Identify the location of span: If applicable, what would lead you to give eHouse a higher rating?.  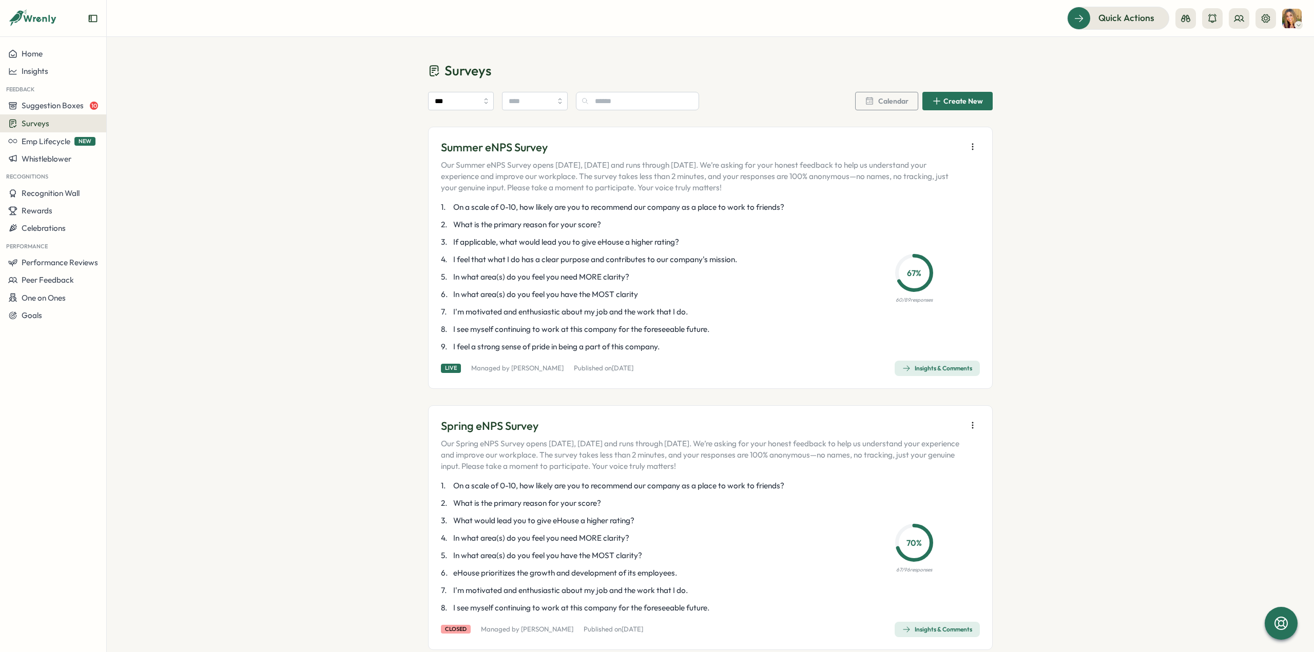
(566, 242).